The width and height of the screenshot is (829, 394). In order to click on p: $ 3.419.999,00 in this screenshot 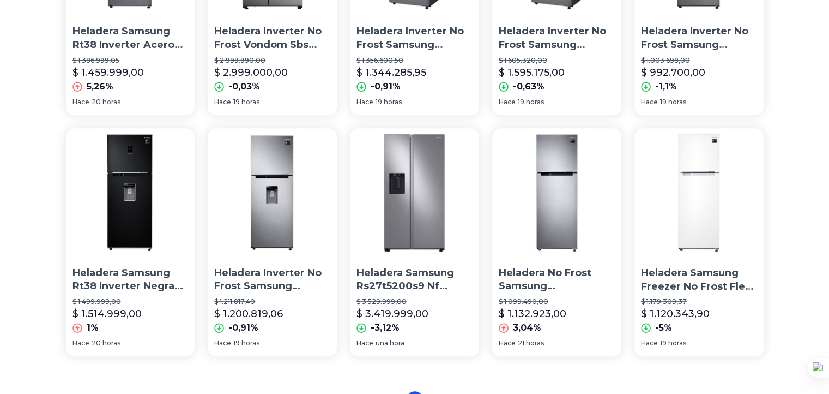, I will do `click(392, 313)`.